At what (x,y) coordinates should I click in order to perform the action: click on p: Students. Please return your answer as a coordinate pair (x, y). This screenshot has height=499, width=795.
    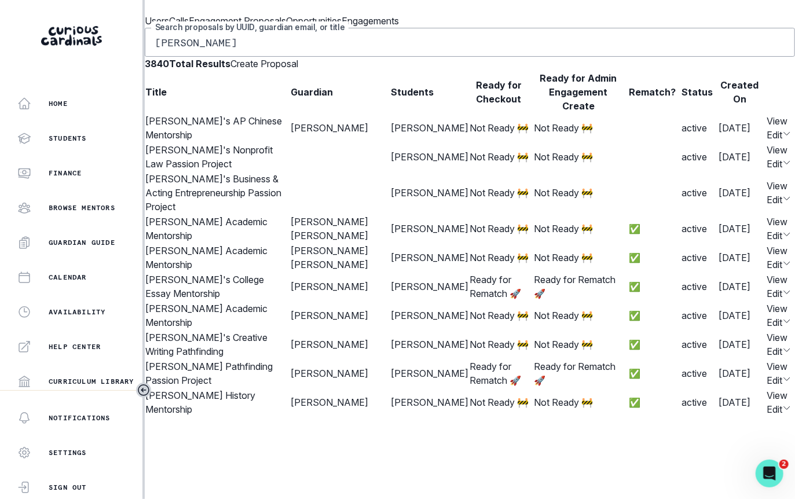
    Looking at the image, I should click on (68, 138).